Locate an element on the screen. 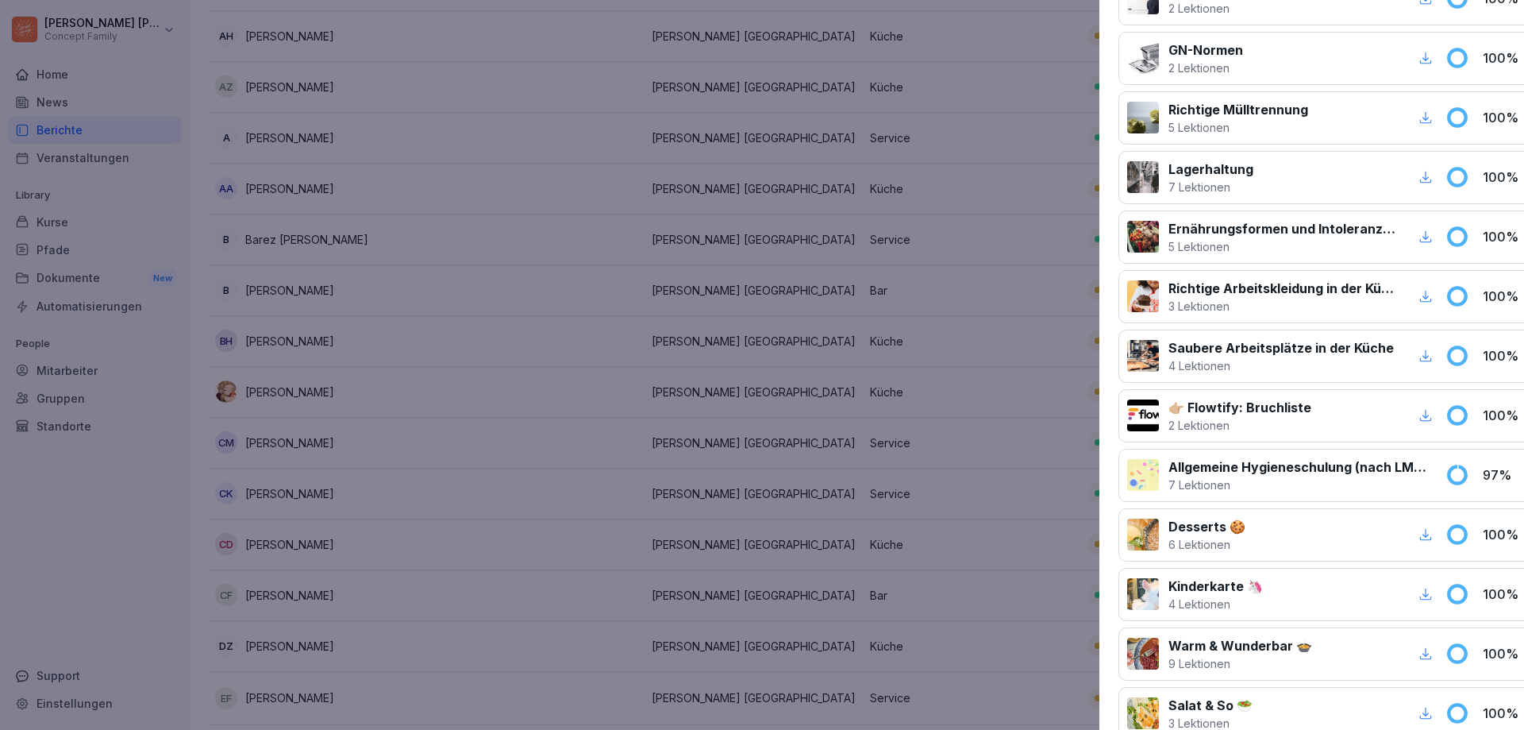 The height and width of the screenshot is (730, 1524). p: Salat & So 🥗 is located at coordinates (1211, 705).